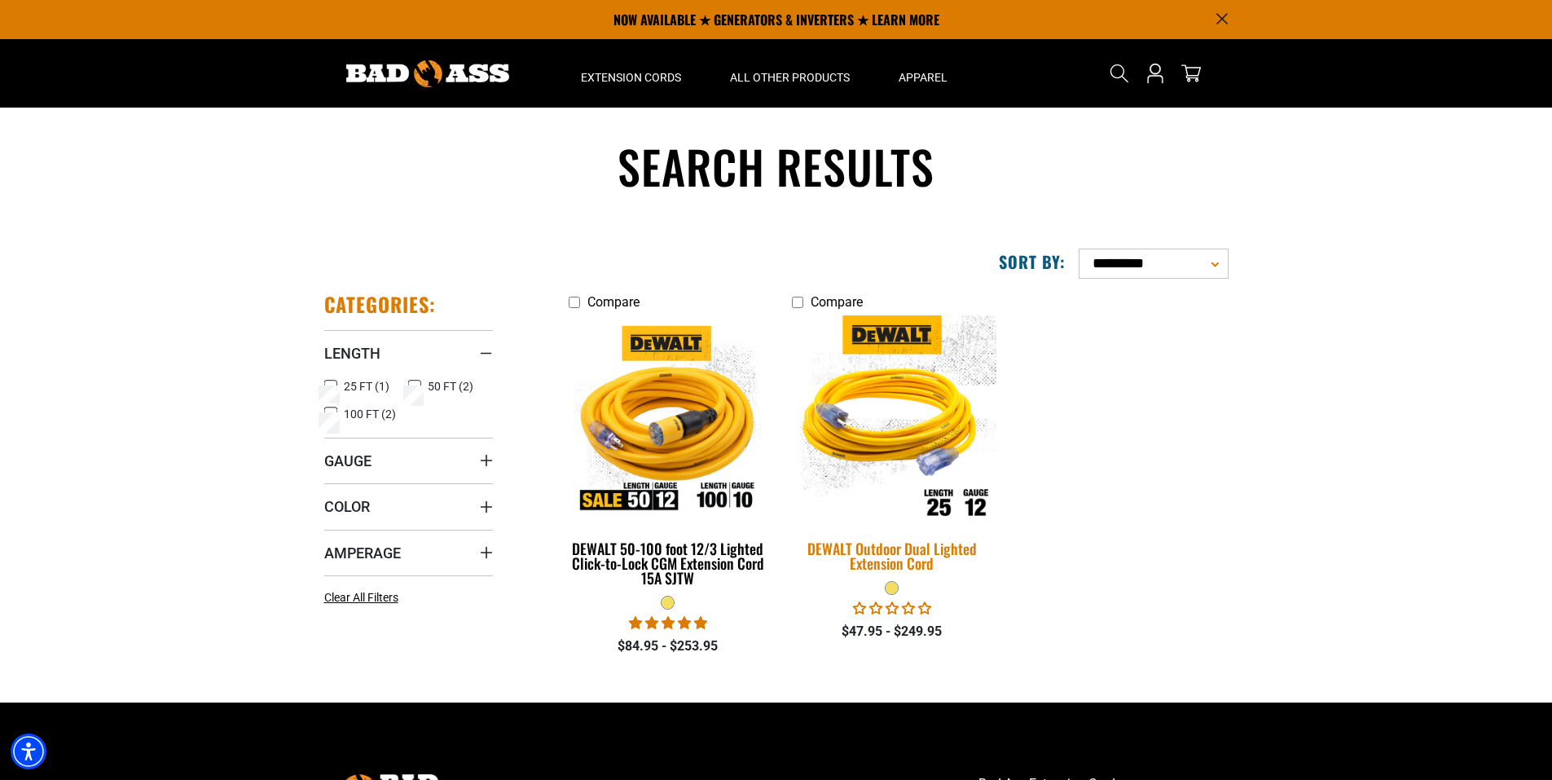 This screenshot has height=780, width=1552. Describe the element at coordinates (668, 420) in the screenshot. I see `img: DEWALT 50-100 foot 12/3 Lighted Click-to-Lock CGM Extension Cord 15A SJTW` at that location.